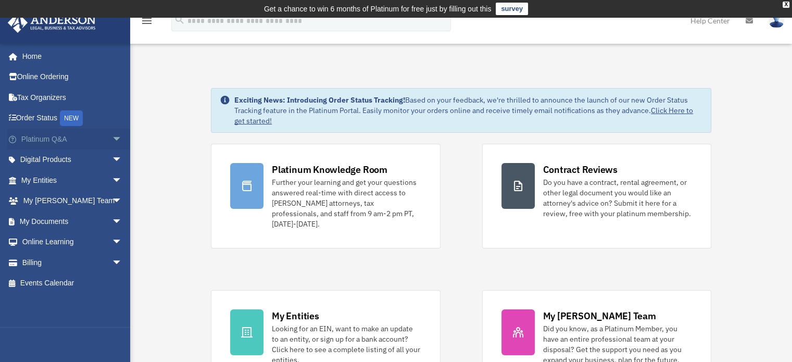  Describe the element at coordinates (378, 9) in the screenshot. I see `div: Get a chance to win 6 months of Platinum for free just by filling out this` at that location.